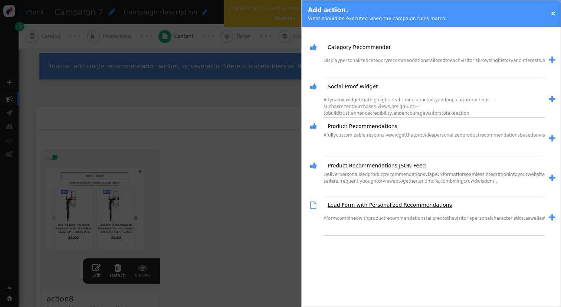  Describe the element at coordinates (374, 165) in the screenshot. I see `a: Product Recommendations JSON Feed` at that location.